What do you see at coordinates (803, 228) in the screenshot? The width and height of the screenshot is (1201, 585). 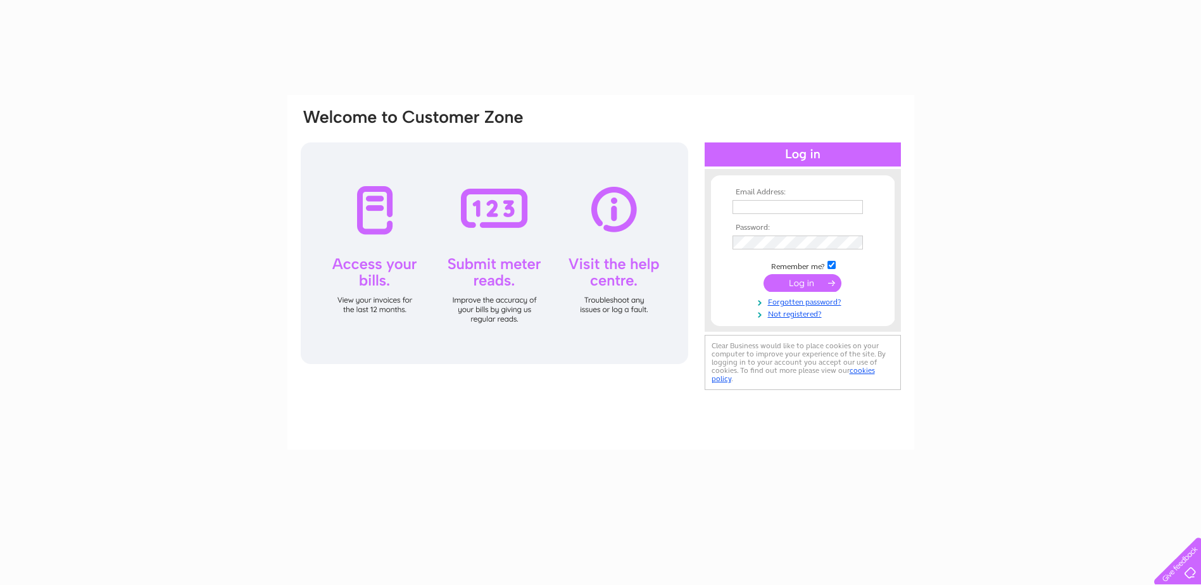 I see `th: Password:` at bounding box center [803, 228].